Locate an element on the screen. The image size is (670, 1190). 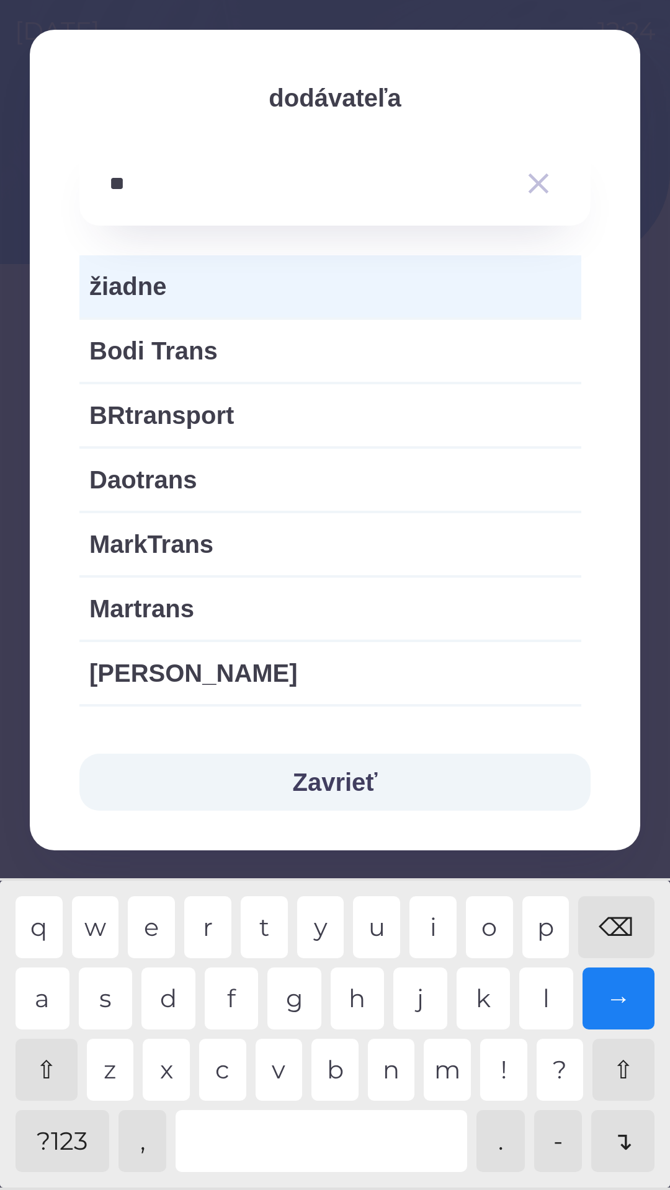
span: Martrans is located at coordinates (330, 609).